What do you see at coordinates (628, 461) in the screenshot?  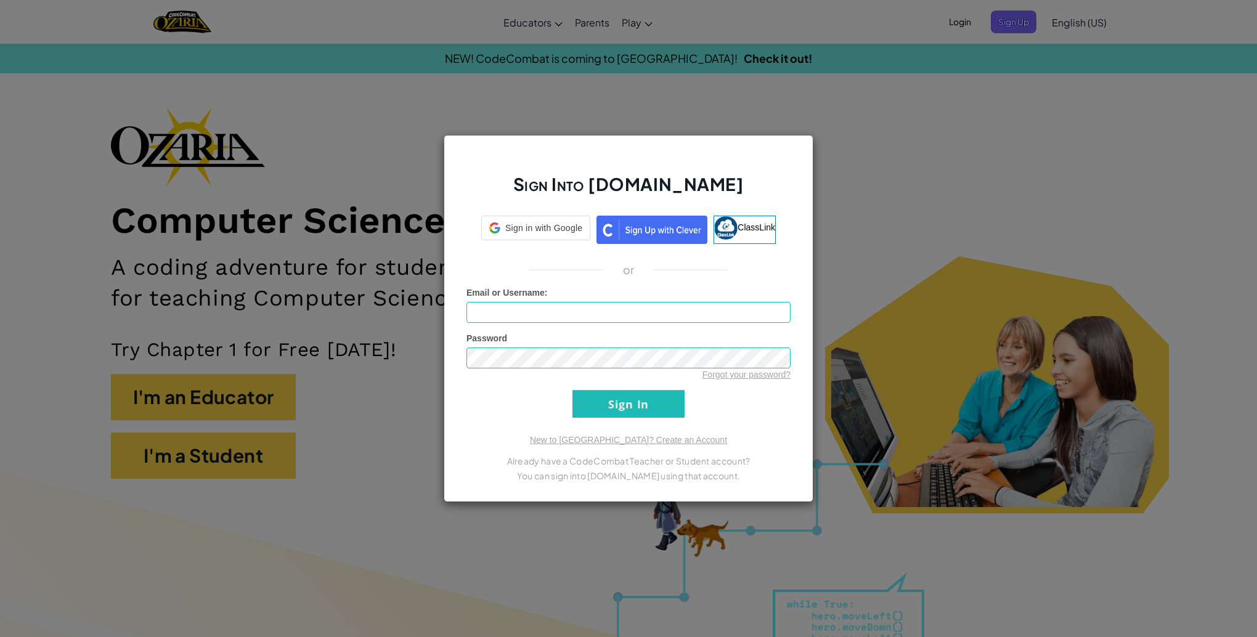 I see `p: Already have a CodeCombat Teacher or Student account?` at bounding box center [628, 461].